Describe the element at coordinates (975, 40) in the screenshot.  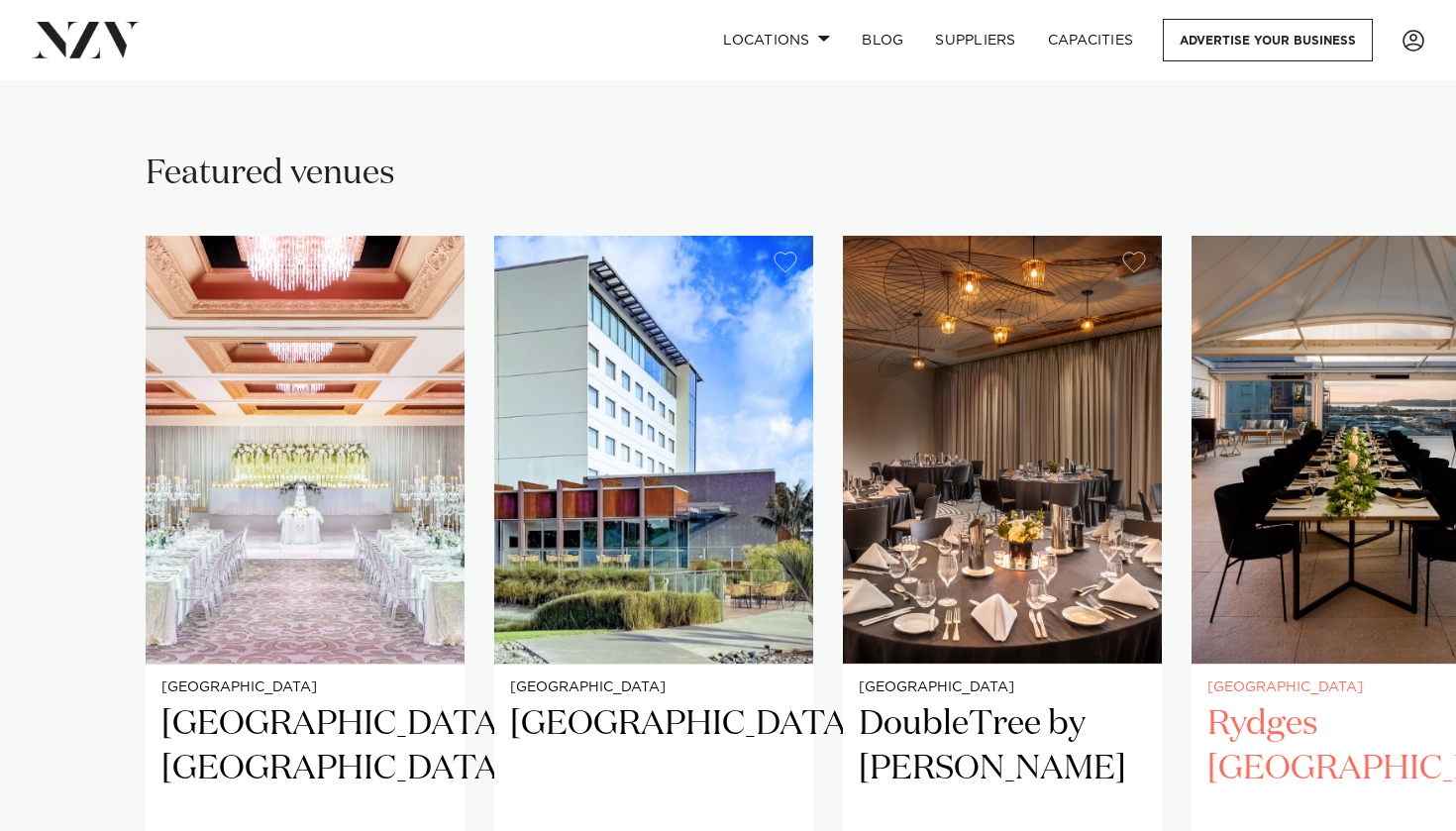
I see `a: SUPPLIERS` at that location.